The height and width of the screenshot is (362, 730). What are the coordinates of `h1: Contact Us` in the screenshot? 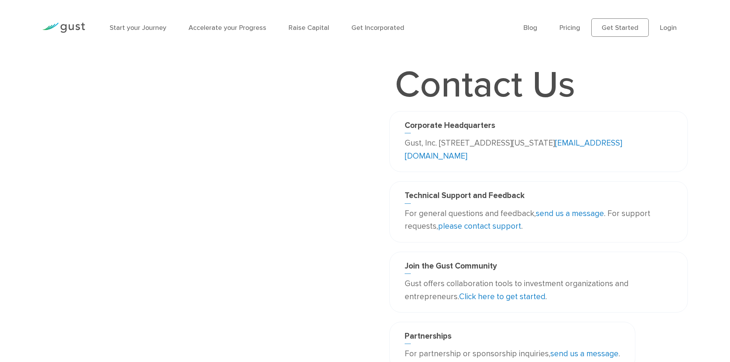 It's located at (485, 85).